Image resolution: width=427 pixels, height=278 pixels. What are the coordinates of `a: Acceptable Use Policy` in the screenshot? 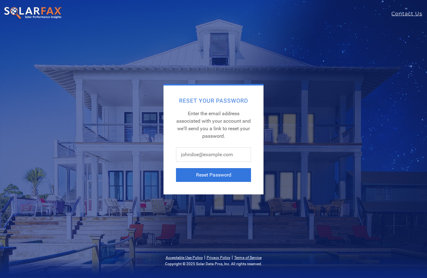 It's located at (184, 257).